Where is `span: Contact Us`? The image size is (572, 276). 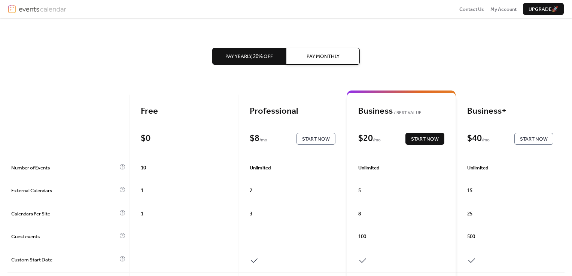 span: Contact Us is located at coordinates (472, 9).